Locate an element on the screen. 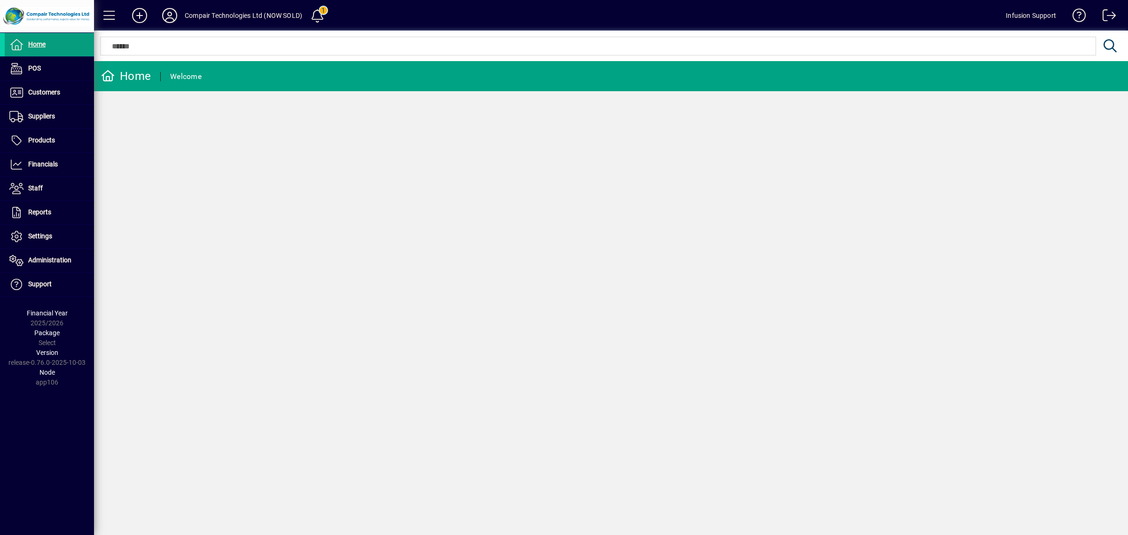 Image resolution: width=1128 pixels, height=535 pixels. span: Package is located at coordinates (47, 333).